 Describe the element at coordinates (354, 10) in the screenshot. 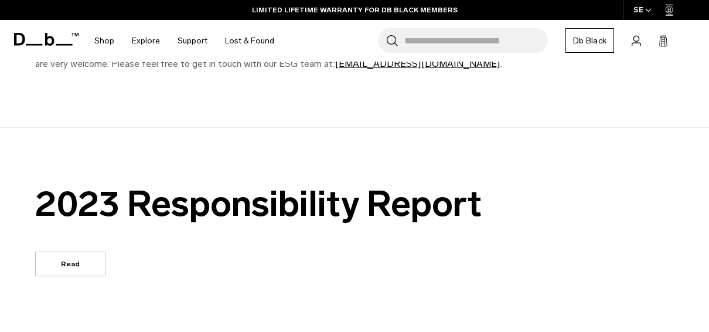

I see `a: LIMITED LIFETIME WARRANTY FOR DB BLACK MEMBERS` at that location.